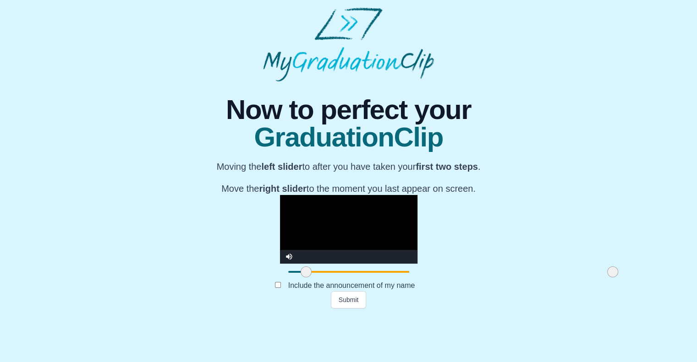 This screenshot has height=362, width=697. What do you see at coordinates (349, 300) in the screenshot?
I see `button: Submit` at bounding box center [349, 300].